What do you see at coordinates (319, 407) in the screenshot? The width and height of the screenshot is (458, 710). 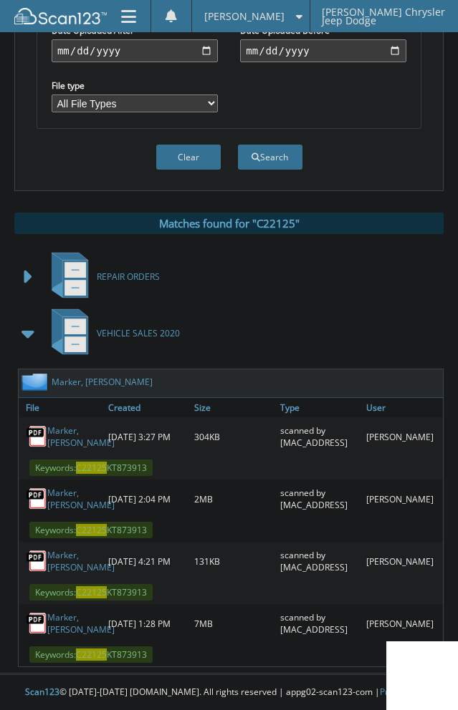 I see `a: Type` at bounding box center [319, 407].